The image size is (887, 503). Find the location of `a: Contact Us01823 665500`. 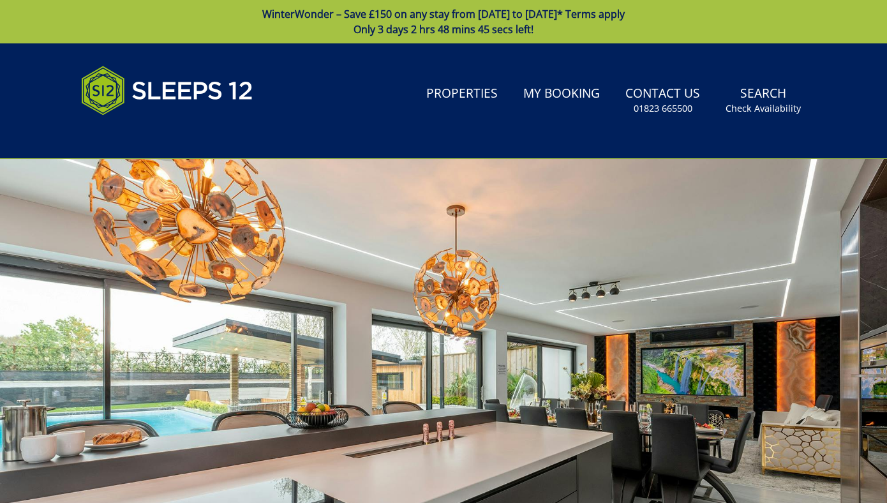

a: Contact Us01823 665500 is located at coordinates (662, 100).